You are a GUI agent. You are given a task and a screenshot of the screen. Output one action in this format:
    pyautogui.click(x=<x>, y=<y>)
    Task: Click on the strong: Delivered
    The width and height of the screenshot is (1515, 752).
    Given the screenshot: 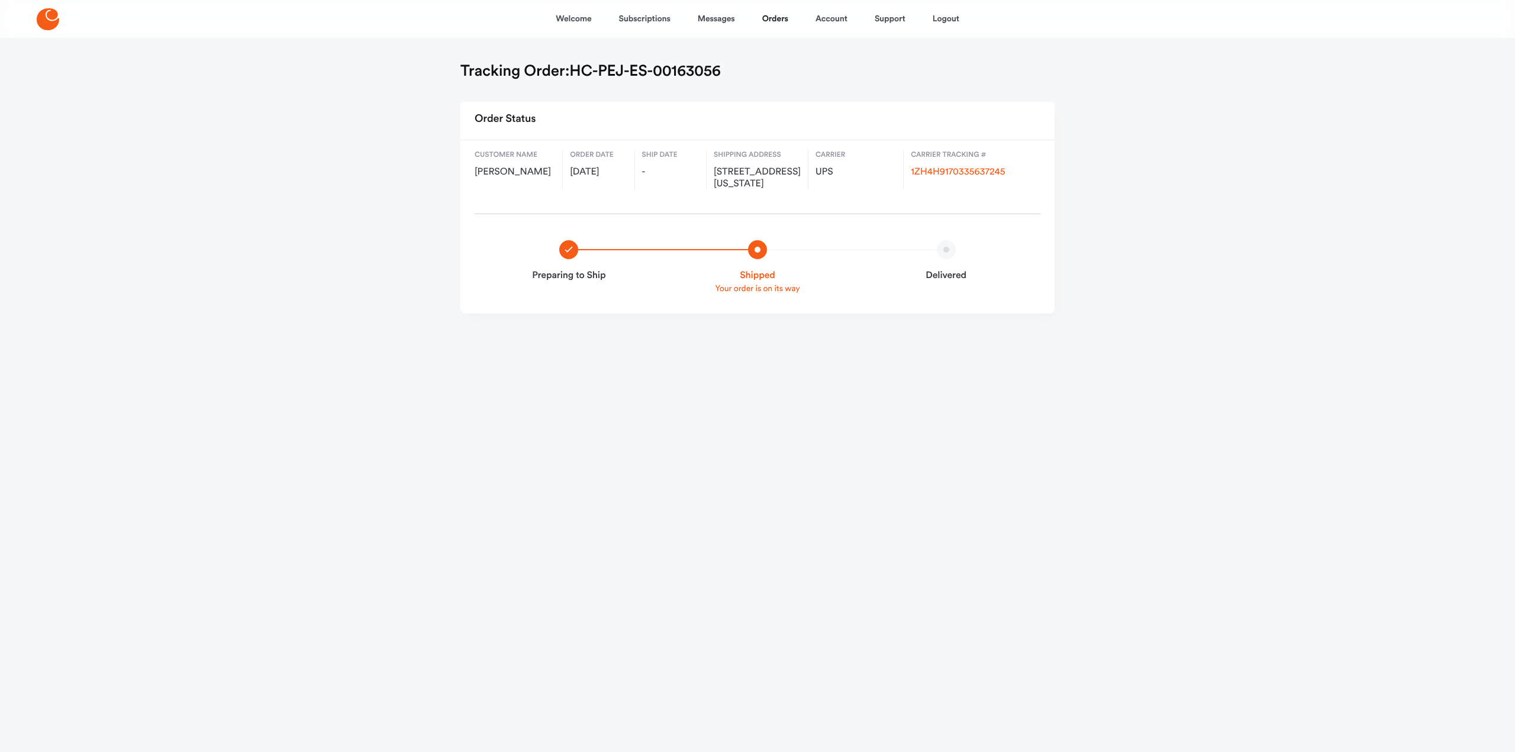 What is the action you would take?
    pyautogui.click(x=946, y=276)
    